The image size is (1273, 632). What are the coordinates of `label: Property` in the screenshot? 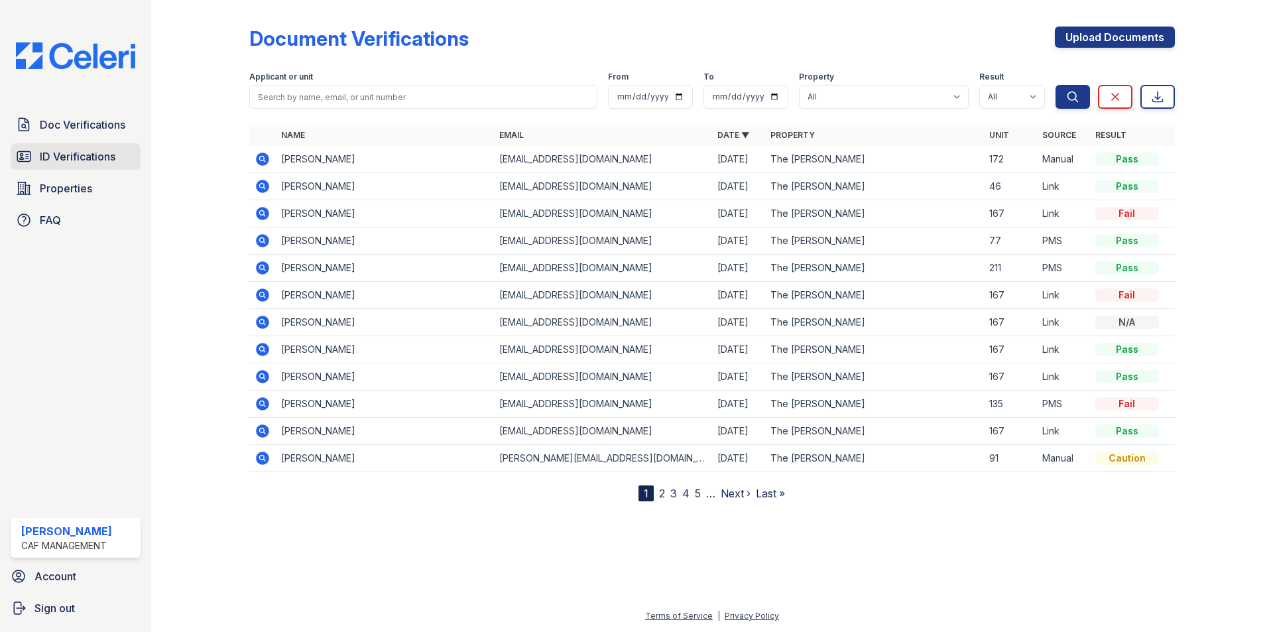 It's located at (816, 77).